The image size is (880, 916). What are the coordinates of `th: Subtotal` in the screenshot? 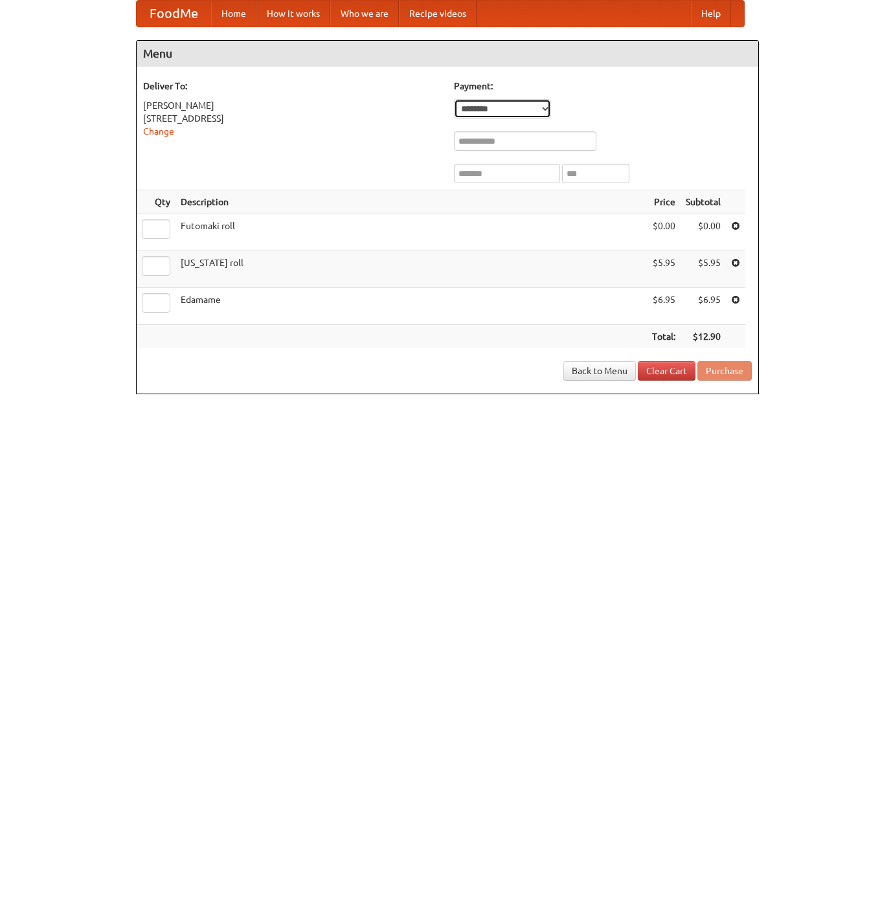 It's located at (703, 202).